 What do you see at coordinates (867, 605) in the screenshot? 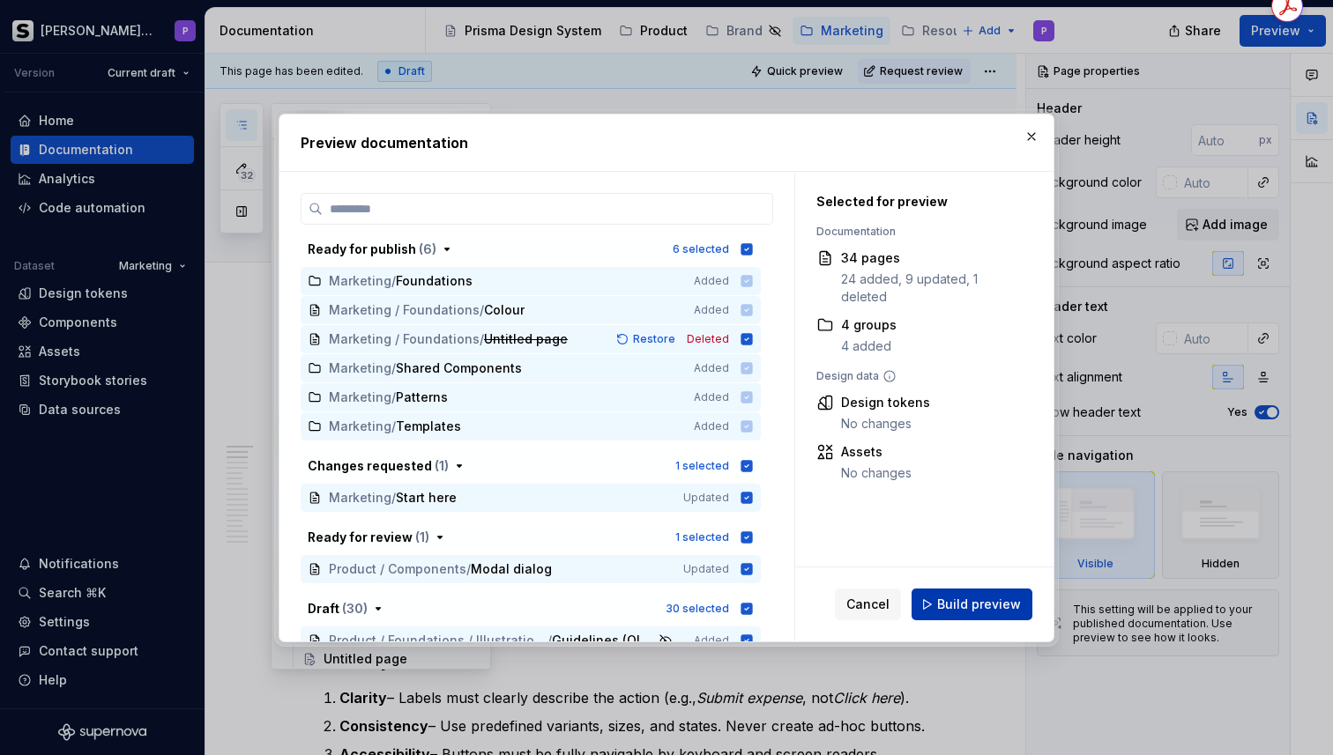
I see `span: Cancel` at bounding box center [867, 605].